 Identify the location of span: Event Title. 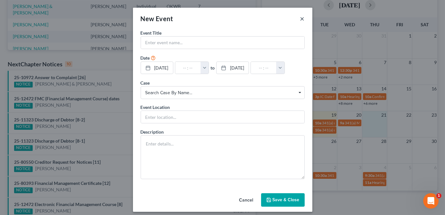
(151, 33).